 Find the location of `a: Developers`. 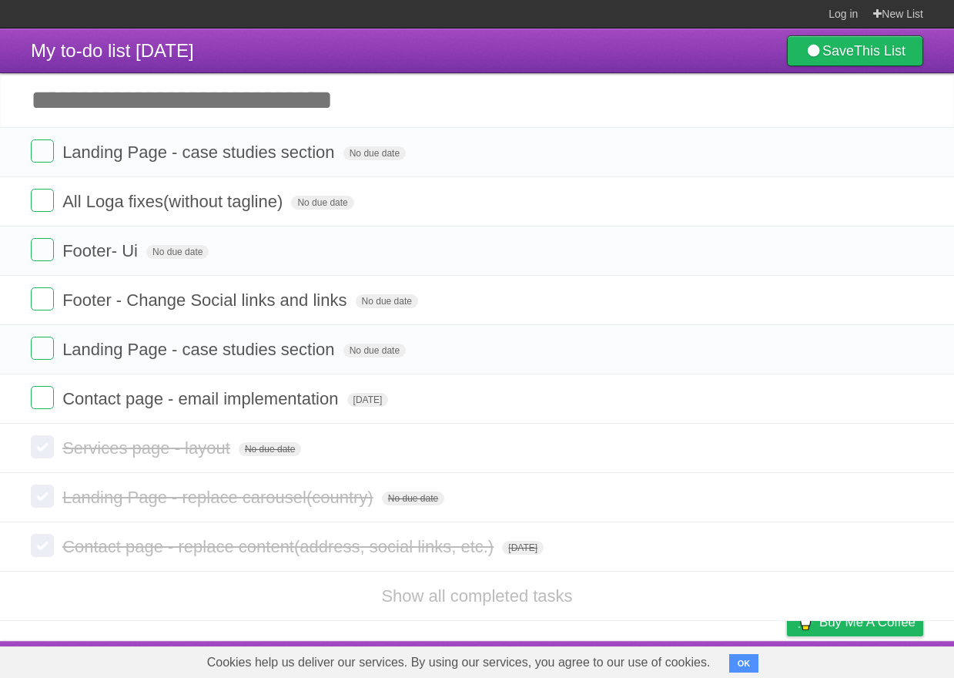

a: Developers is located at coordinates (664, 659).